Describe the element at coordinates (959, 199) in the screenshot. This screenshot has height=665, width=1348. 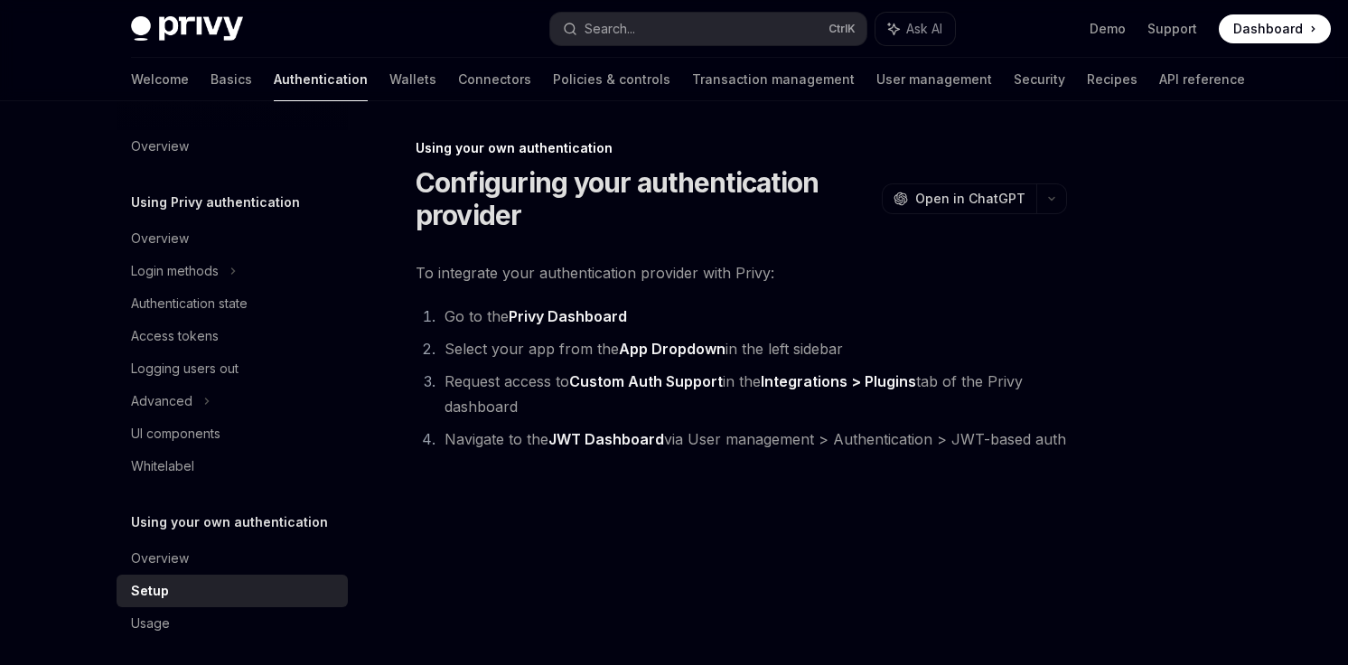
I see `button: Open in ChatGPT` at that location.